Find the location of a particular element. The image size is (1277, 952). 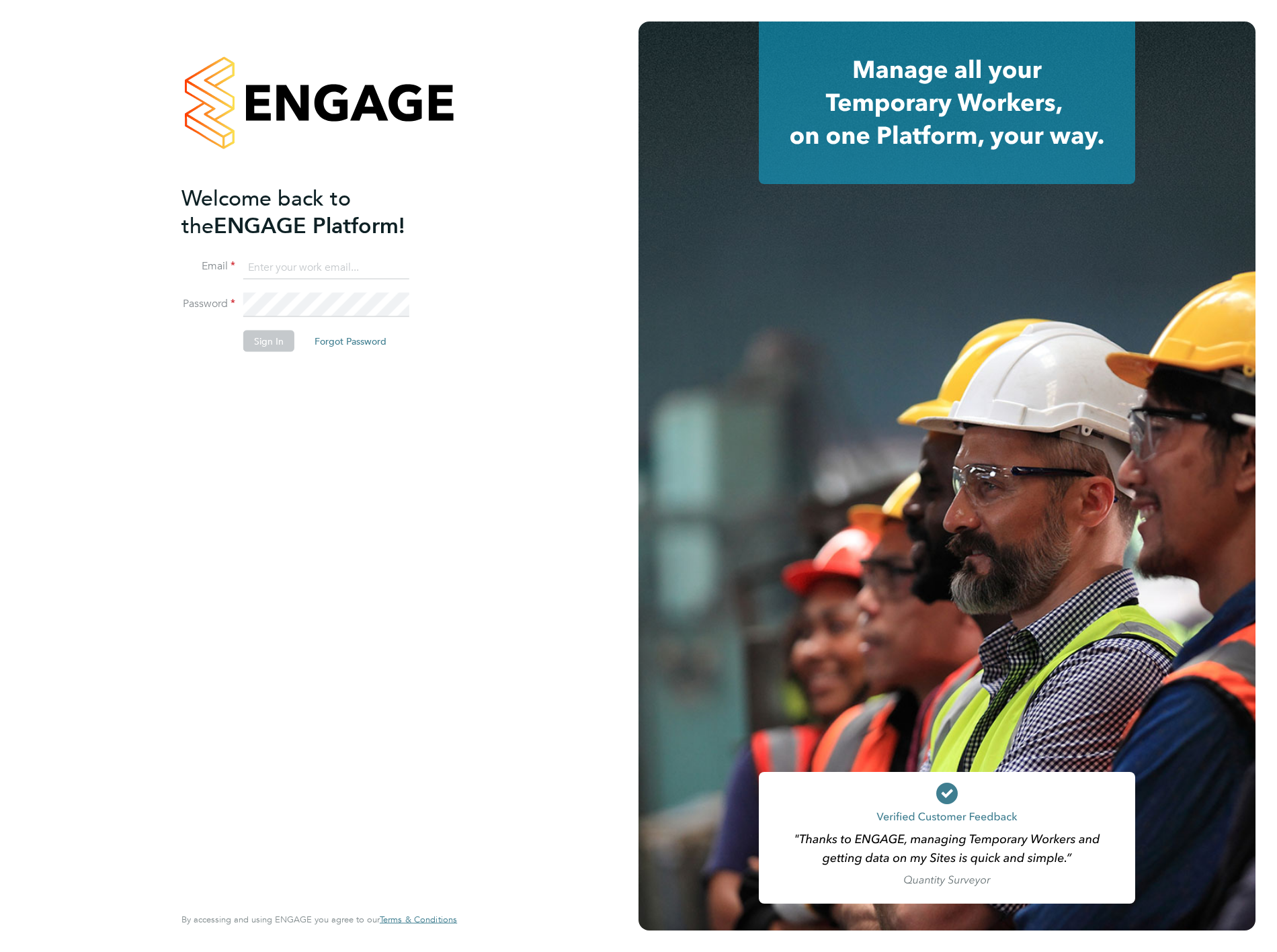

h2: ENGAGE Platform! is located at coordinates (313, 212).